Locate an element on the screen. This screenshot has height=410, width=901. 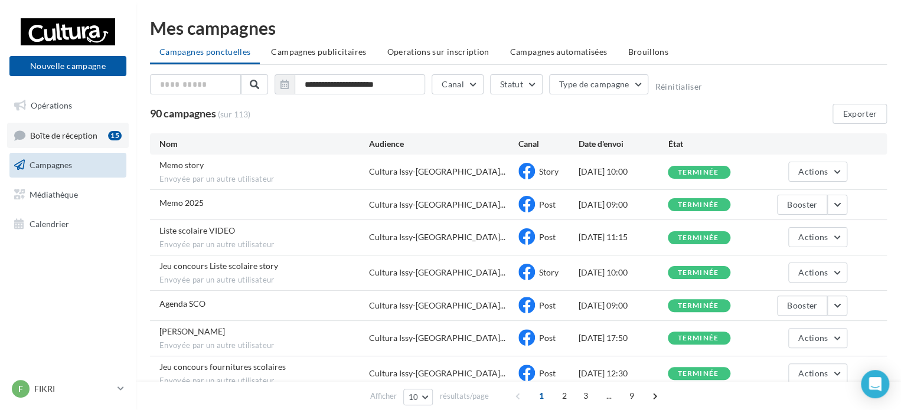
span: Memo story is located at coordinates (181, 165).